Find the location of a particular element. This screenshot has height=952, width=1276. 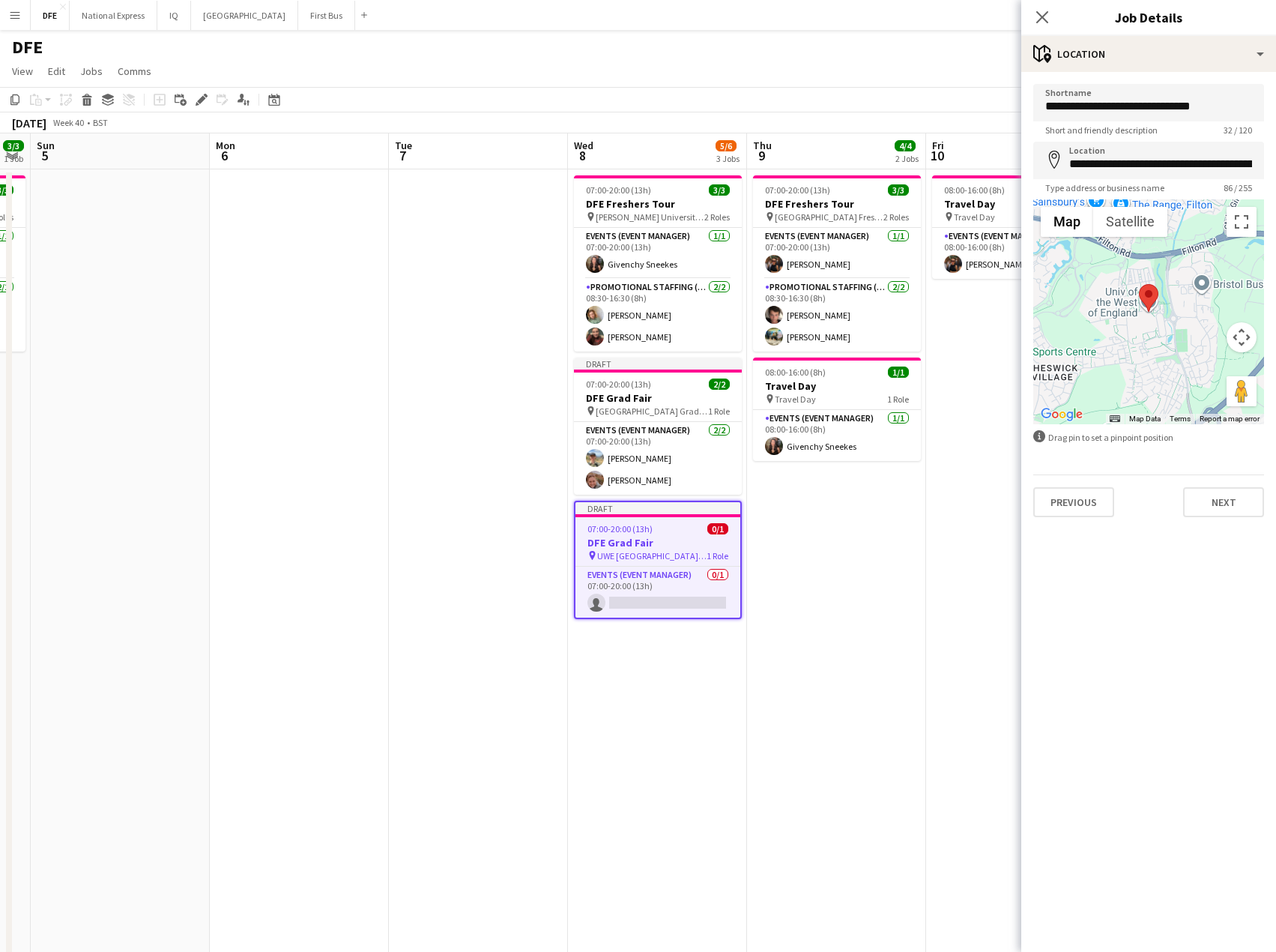

button: First Bus is located at coordinates (327, 15).